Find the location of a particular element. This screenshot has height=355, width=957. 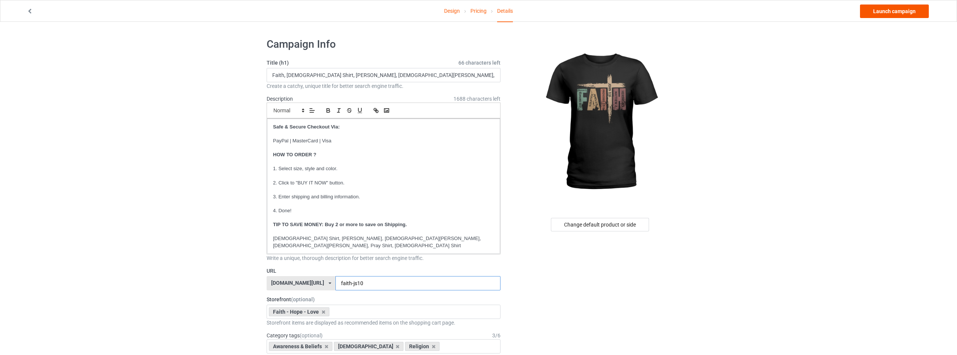

p: 1. Select size, style and color. is located at coordinates (384, 169).